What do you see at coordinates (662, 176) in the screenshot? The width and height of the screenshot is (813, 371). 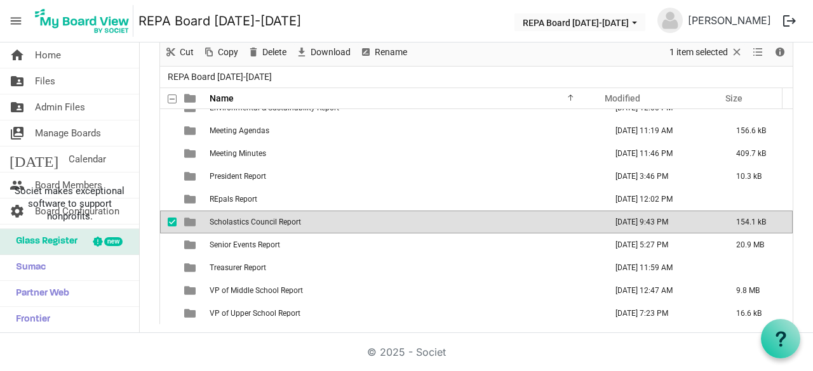 I see `td: August 20, 2025 3:46 PM column header Modified` at bounding box center [662, 176].